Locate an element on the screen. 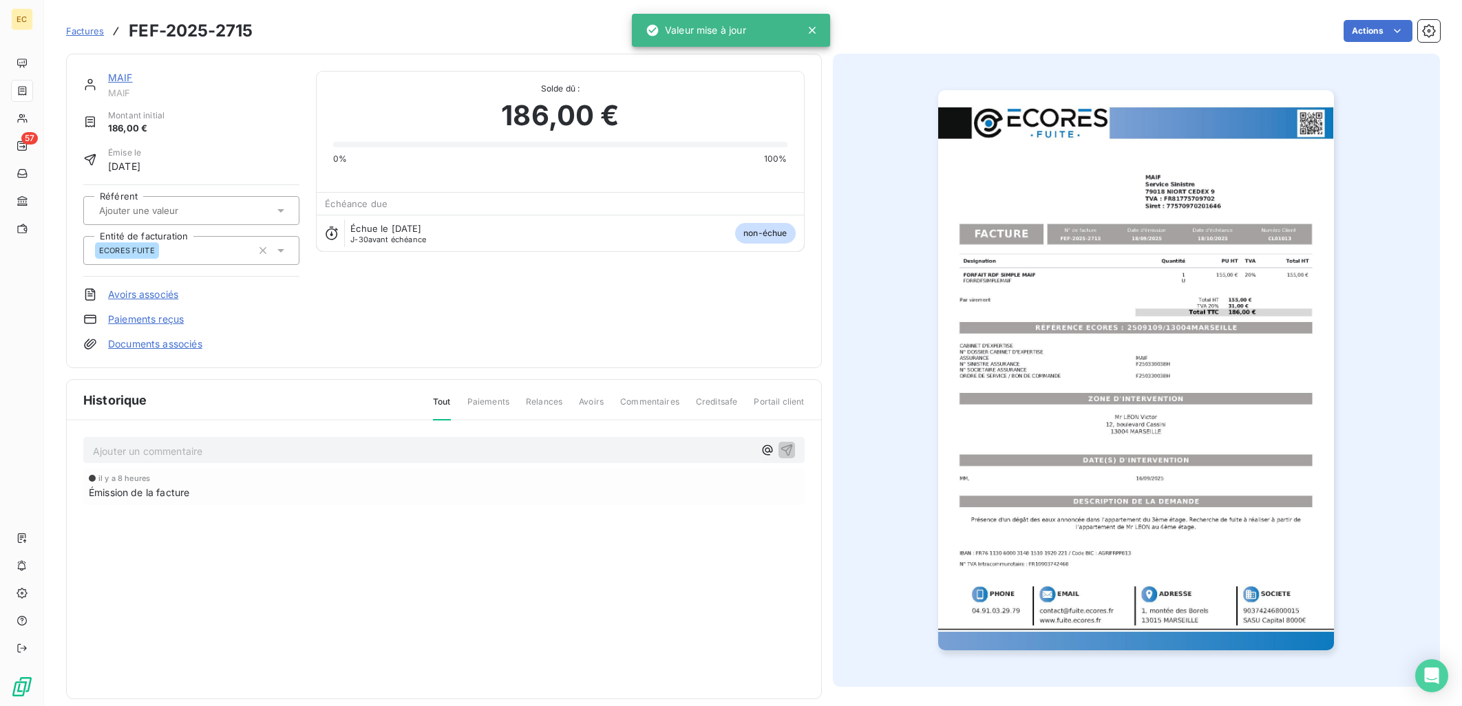  a: Factures is located at coordinates (85, 31).